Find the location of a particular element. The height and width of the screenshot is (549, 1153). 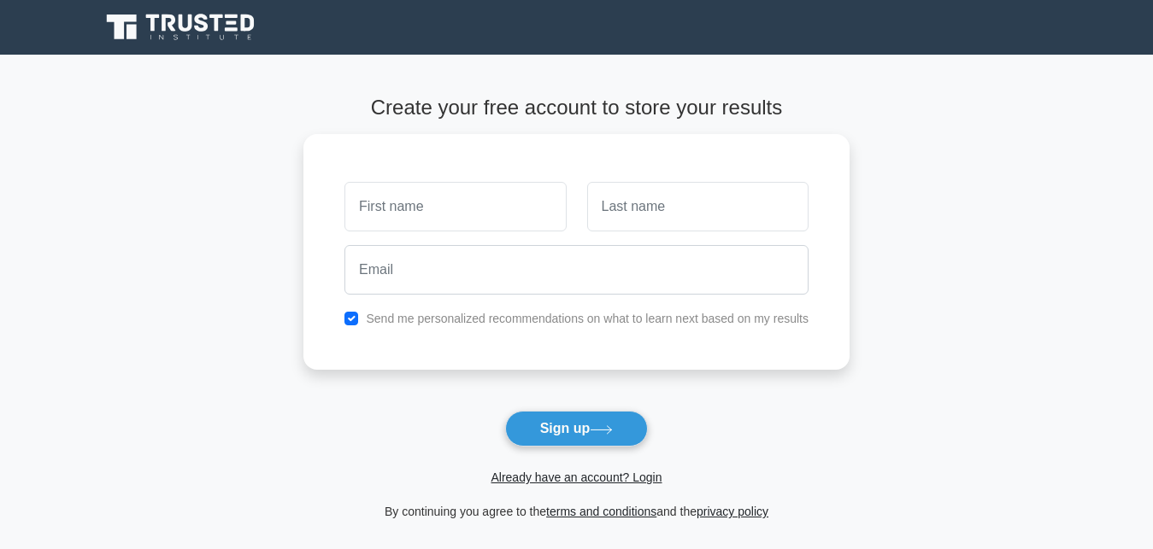

div: By continuing you agree to the and the is located at coordinates (576, 512).